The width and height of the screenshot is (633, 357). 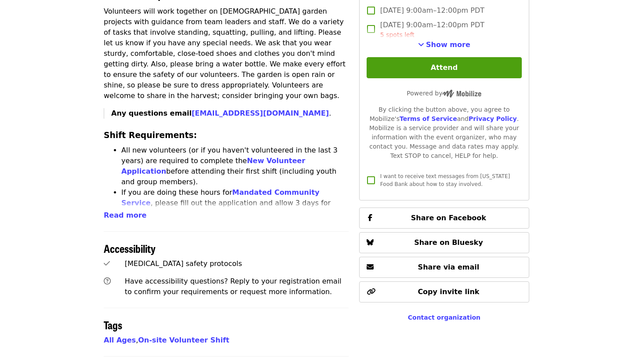 I want to click on button: See more timeslots, so click(x=444, y=45).